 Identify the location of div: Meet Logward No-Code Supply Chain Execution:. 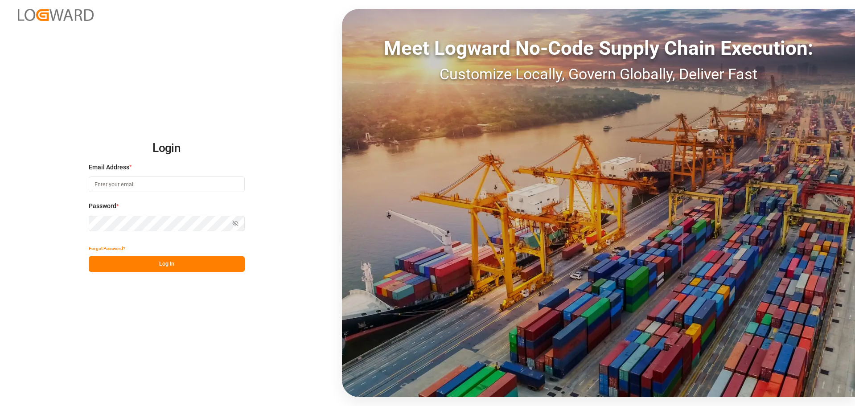
(598, 48).